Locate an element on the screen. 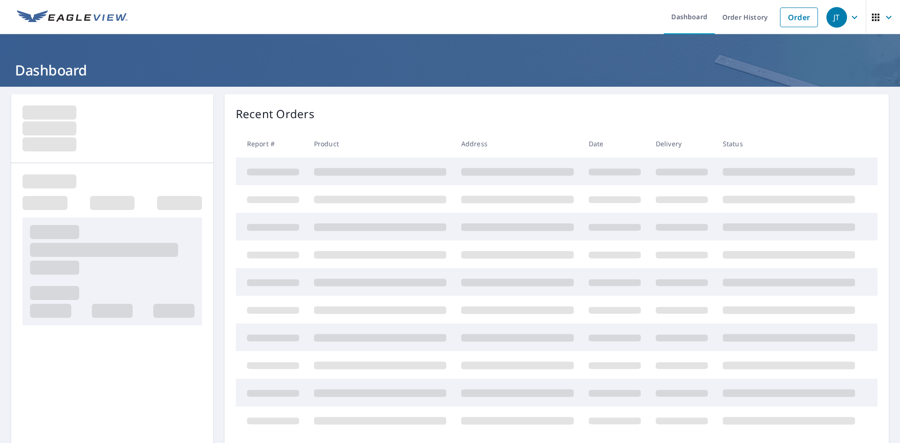  th: Address is located at coordinates (517, 143).